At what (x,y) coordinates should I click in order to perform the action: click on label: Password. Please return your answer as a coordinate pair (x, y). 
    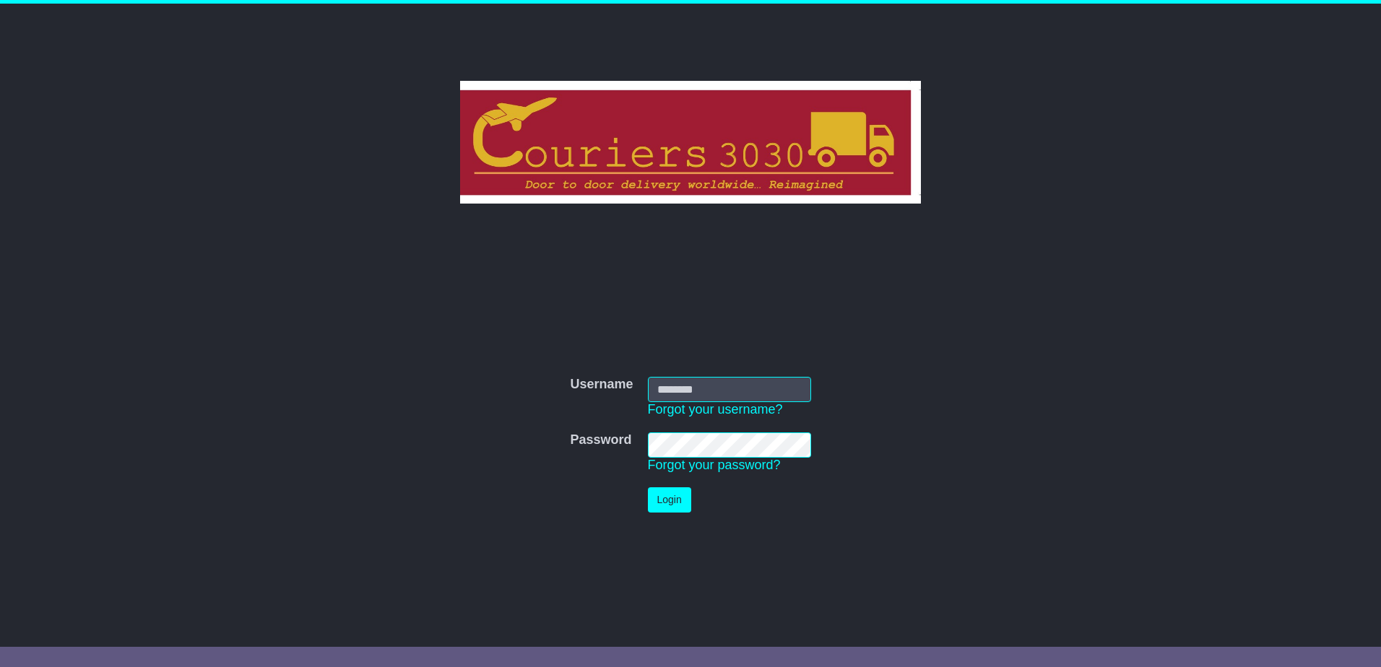
    Looking at the image, I should click on (600, 441).